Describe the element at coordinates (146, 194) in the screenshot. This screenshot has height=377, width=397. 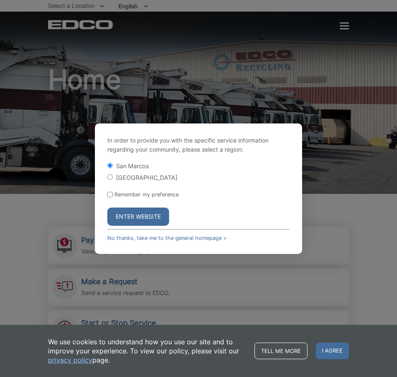
I see `label: Remember my preference` at that location.